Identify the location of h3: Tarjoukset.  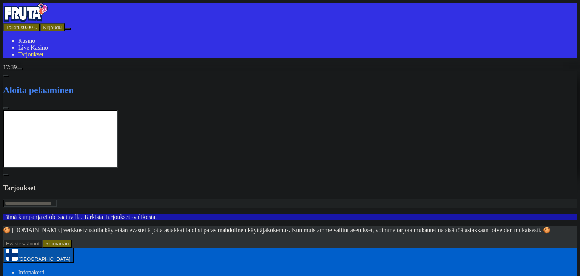
(290, 188).